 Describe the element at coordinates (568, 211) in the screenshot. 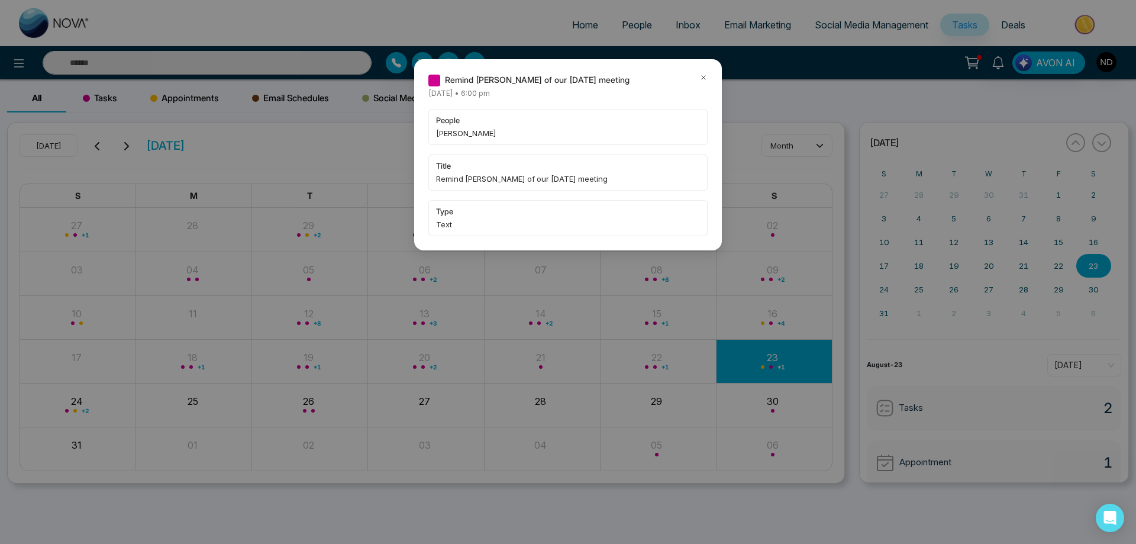

I see `span: type` at that location.